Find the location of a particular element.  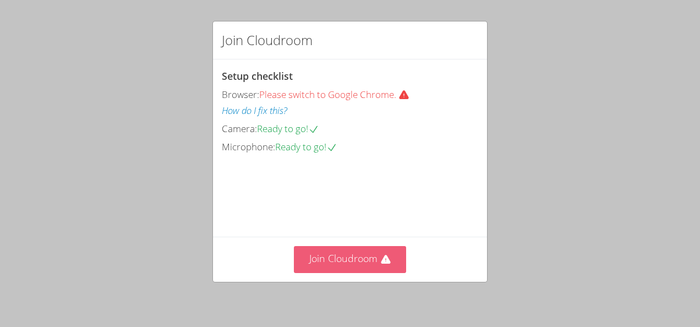

button: Join Cloudroom is located at coordinates (350, 259).